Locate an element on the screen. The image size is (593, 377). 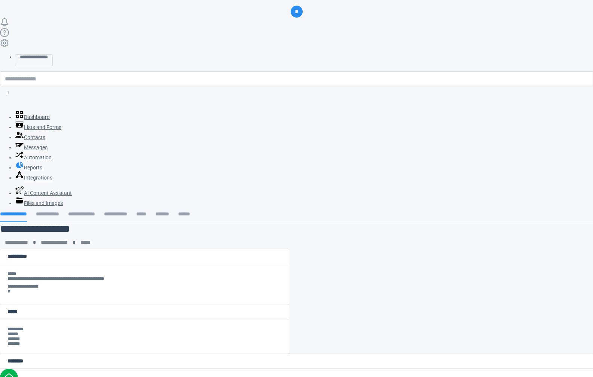
a: Integrations is located at coordinates (34, 178).